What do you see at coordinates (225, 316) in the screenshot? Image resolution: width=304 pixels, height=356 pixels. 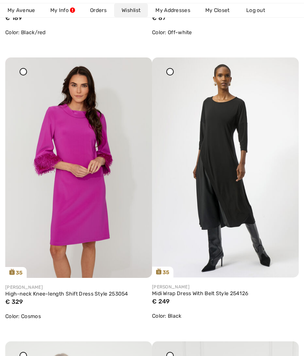 I see `div: Color: Black` at bounding box center [225, 316].